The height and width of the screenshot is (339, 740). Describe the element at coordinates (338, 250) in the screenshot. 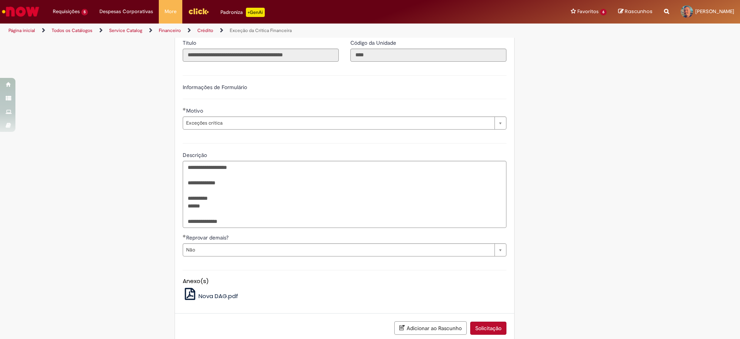

I see `span: Não` at that location.